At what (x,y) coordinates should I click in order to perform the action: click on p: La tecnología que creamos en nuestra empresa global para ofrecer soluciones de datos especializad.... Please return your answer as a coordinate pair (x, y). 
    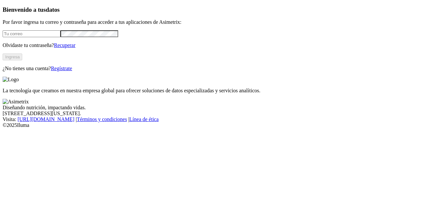
    Looking at the image, I should click on (223, 91).